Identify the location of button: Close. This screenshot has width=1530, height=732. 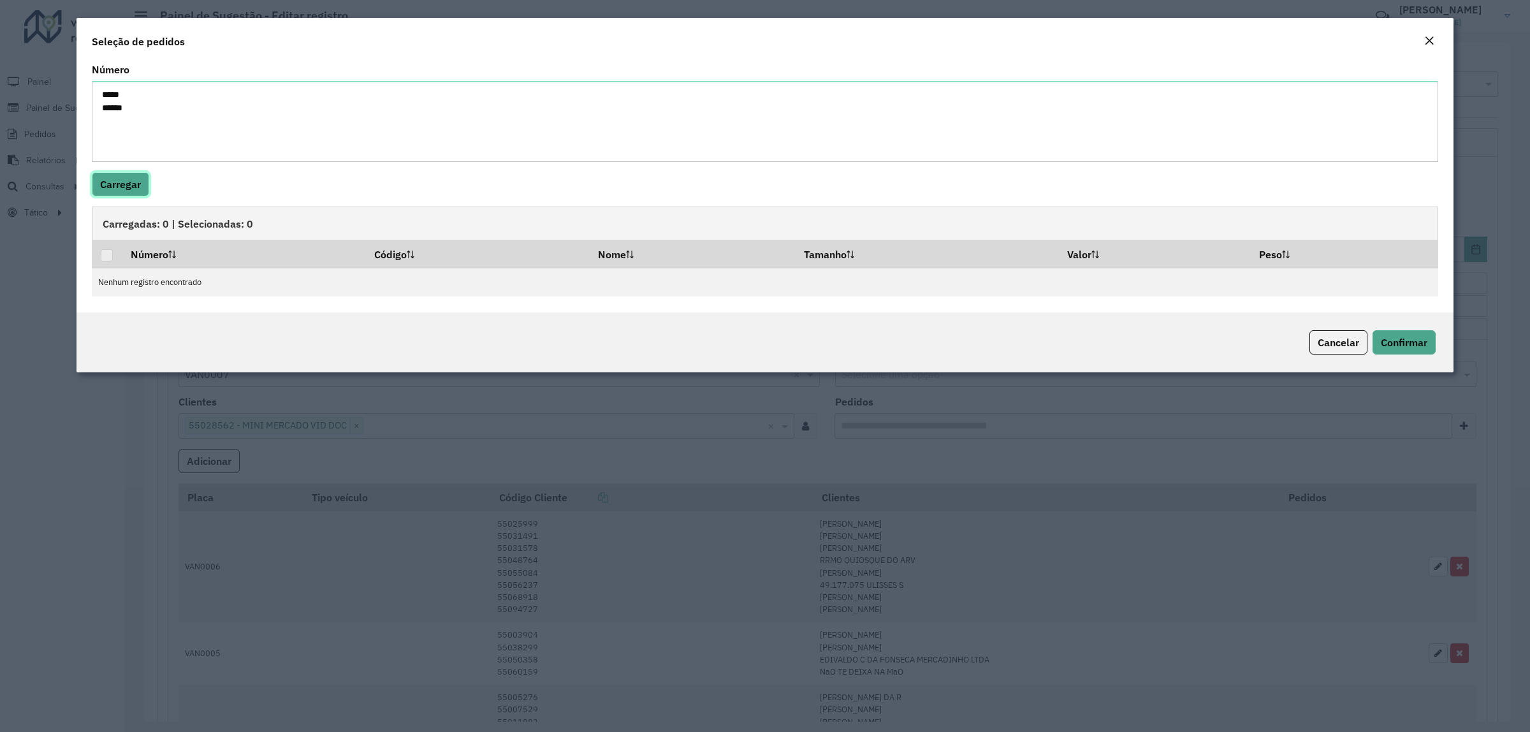
(1430, 41).